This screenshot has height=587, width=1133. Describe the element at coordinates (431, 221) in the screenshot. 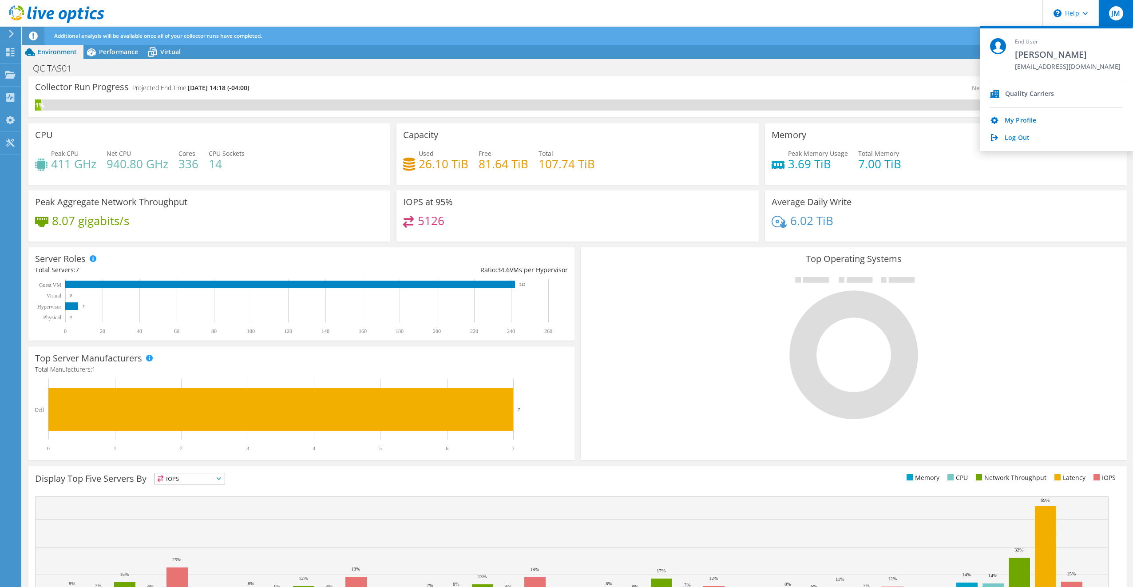

I see `h4: 5126` at that location.